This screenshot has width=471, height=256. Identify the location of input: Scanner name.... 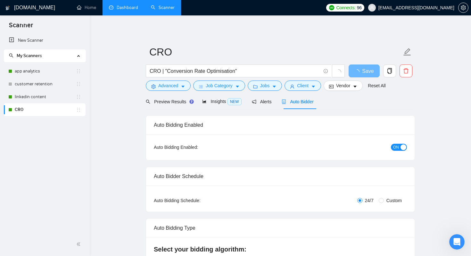
(276, 52).